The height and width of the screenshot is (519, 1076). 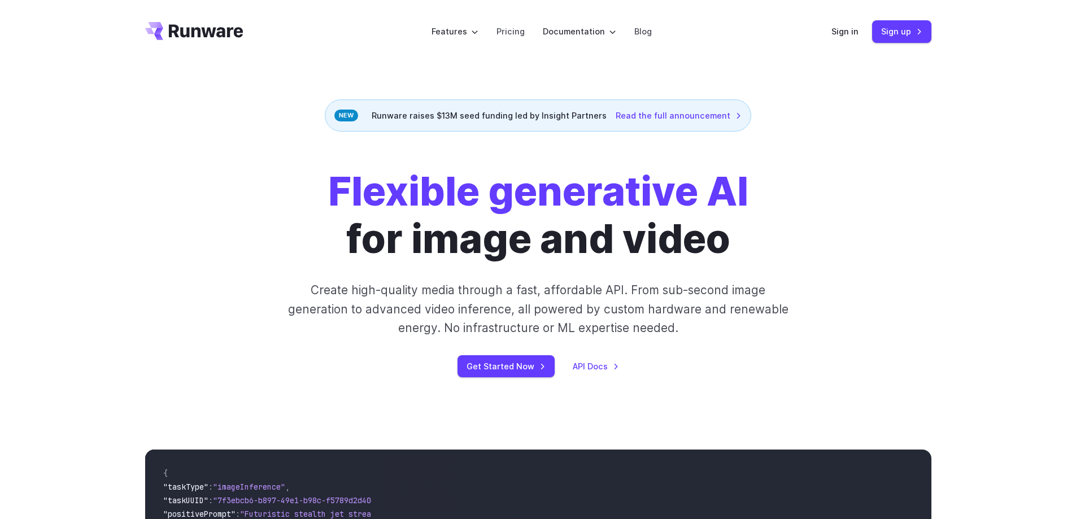 What do you see at coordinates (845, 31) in the screenshot?
I see `a: Sign in` at bounding box center [845, 31].